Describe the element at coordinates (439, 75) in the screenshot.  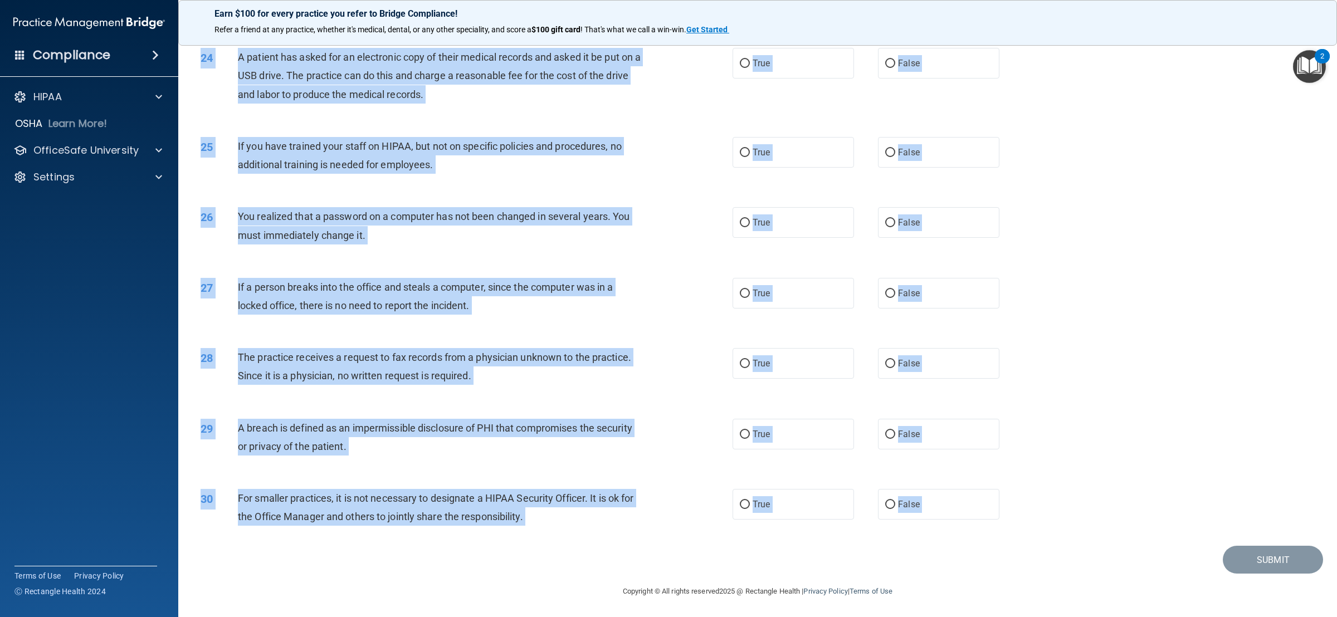
I see `span: A patient has asked for an electronic copy of their medical records and asked it be put on a USB ...` at that location.